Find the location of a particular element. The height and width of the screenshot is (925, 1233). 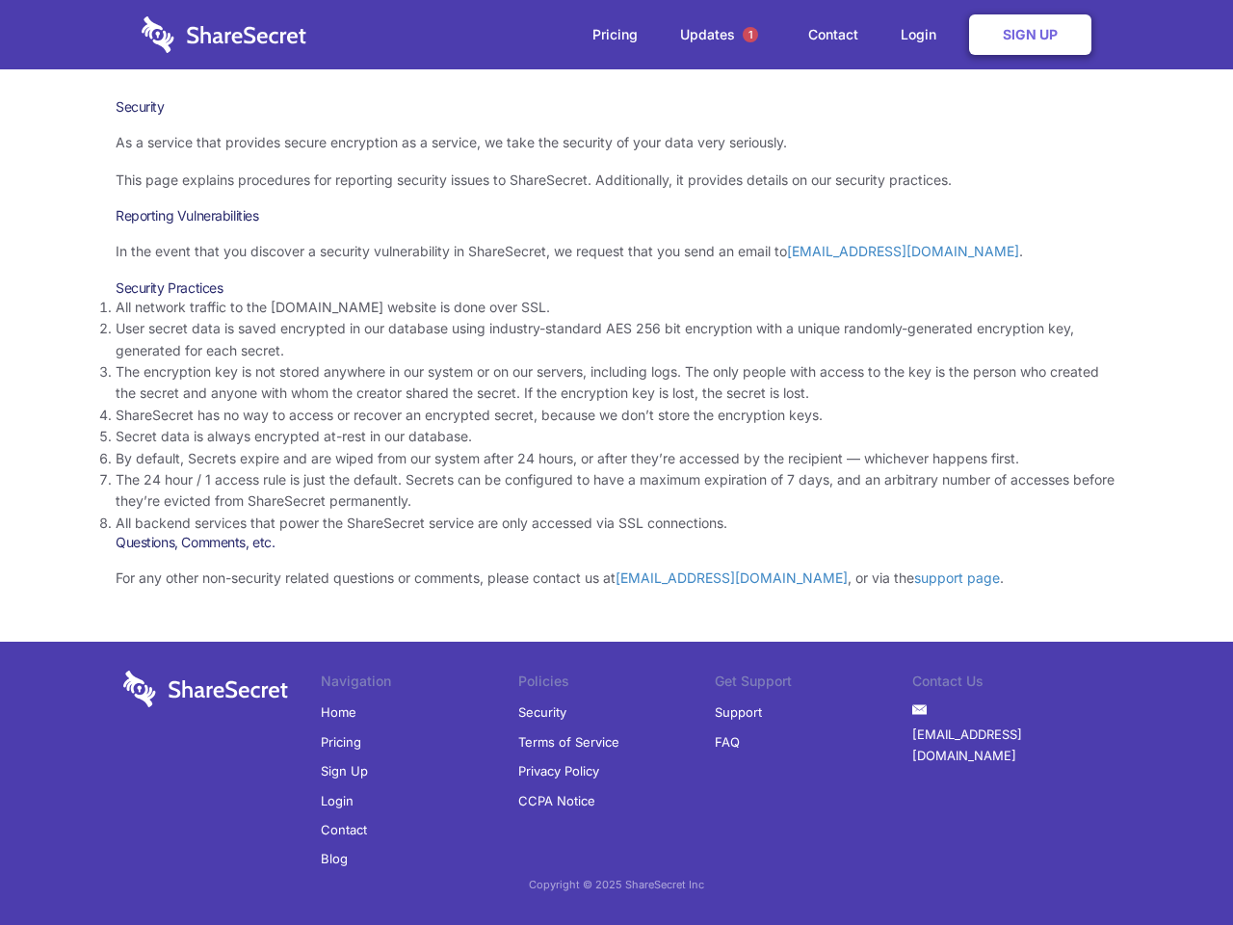

li: The encryption key is not stored anywhere in our system or on our servers, including logs. The on... is located at coordinates (617, 383).